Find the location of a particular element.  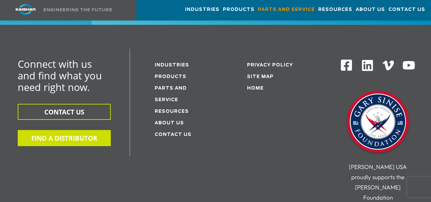

span: Connect with us and find what you need right now. is located at coordinates (60, 75).